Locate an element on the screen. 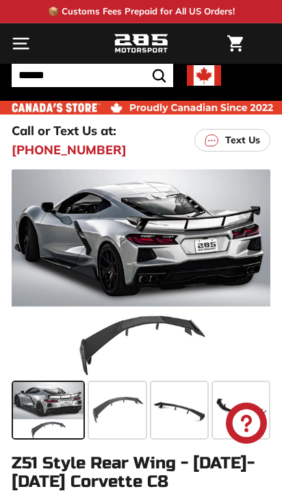 The height and width of the screenshot is (502, 282). p: Text Us is located at coordinates (243, 140).